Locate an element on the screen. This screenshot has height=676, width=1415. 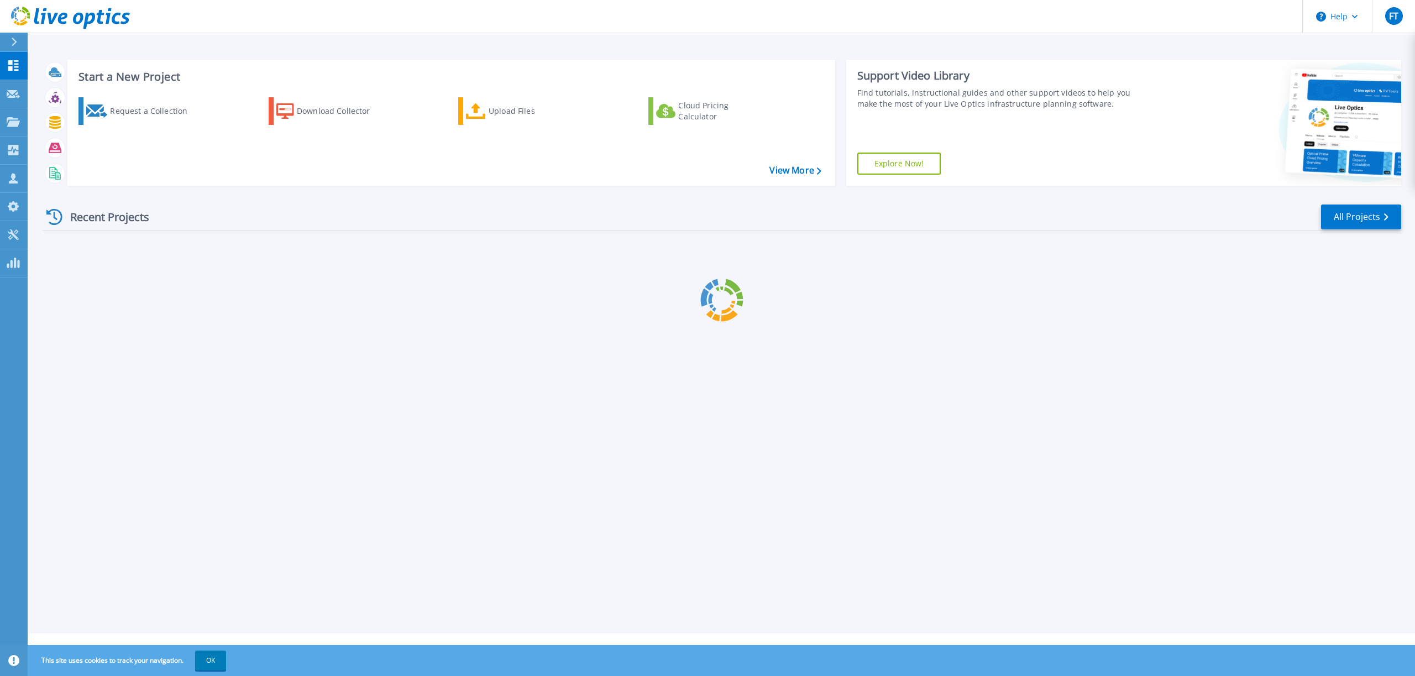
a: Upload Files is located at coordinates (520, 111).